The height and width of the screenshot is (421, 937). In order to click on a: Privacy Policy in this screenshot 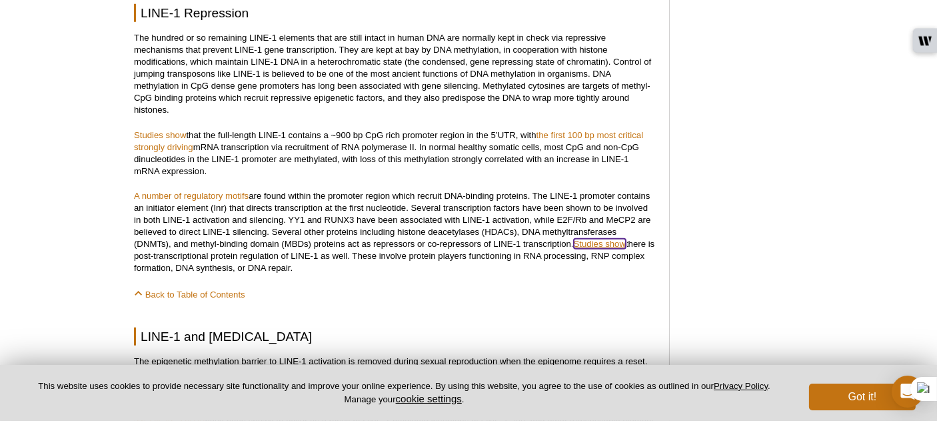, I will do `click(740, 385)`.